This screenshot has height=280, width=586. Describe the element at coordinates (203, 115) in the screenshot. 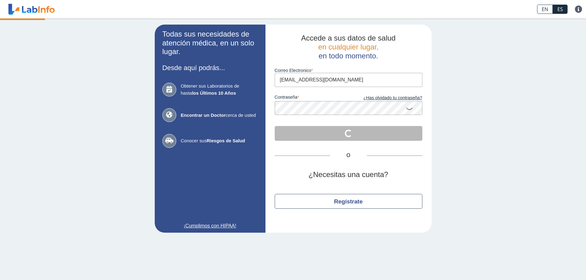

I see `b: Encontrar un Doctor` at that location.